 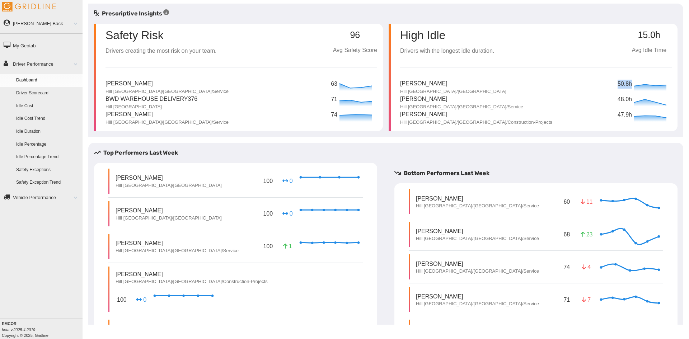 I want to click on b: EMCOR, so click(x=9, y=324).